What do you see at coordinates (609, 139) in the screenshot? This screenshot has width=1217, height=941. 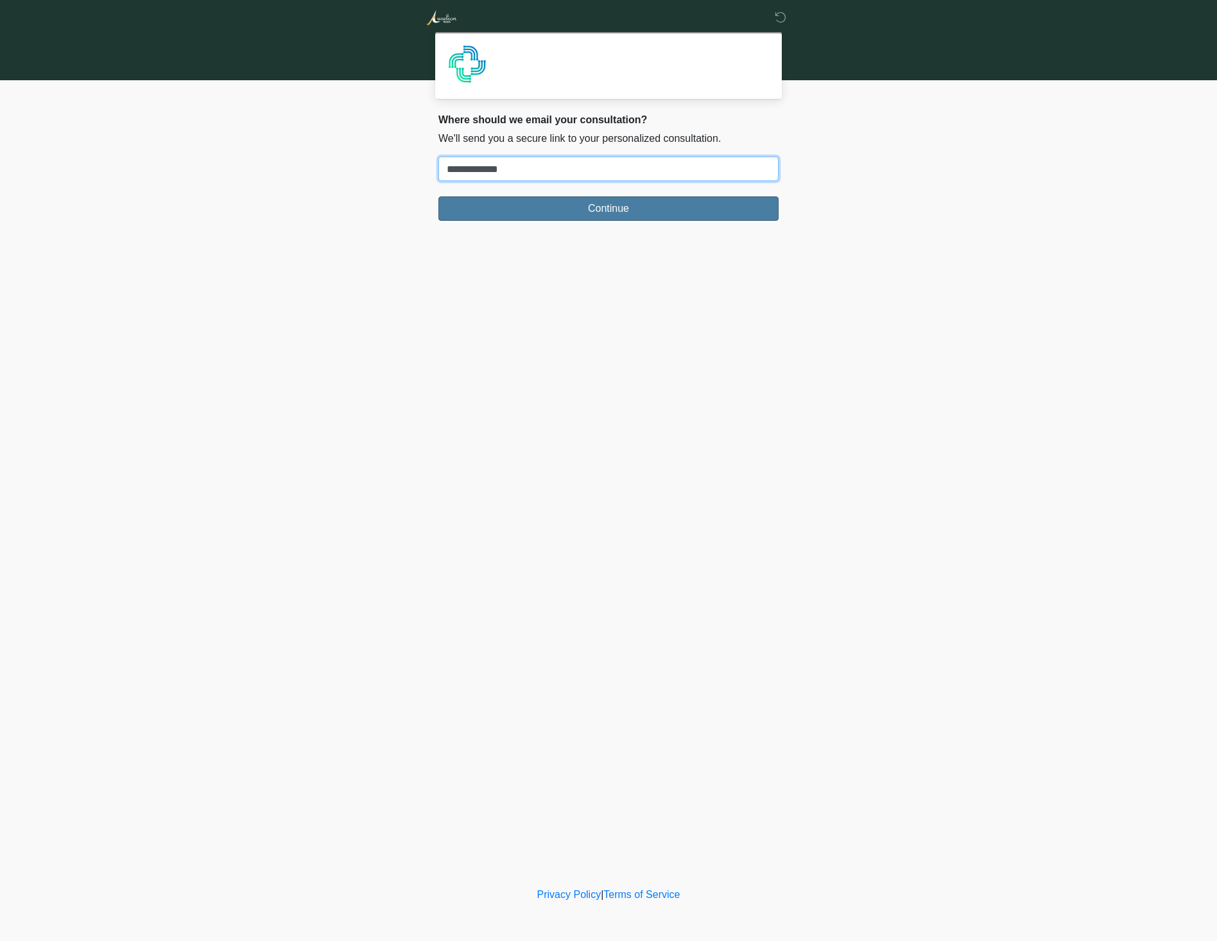 I see `p: We'll send you a secure link to your personalized consultation.` at bounding box center [609, 139].